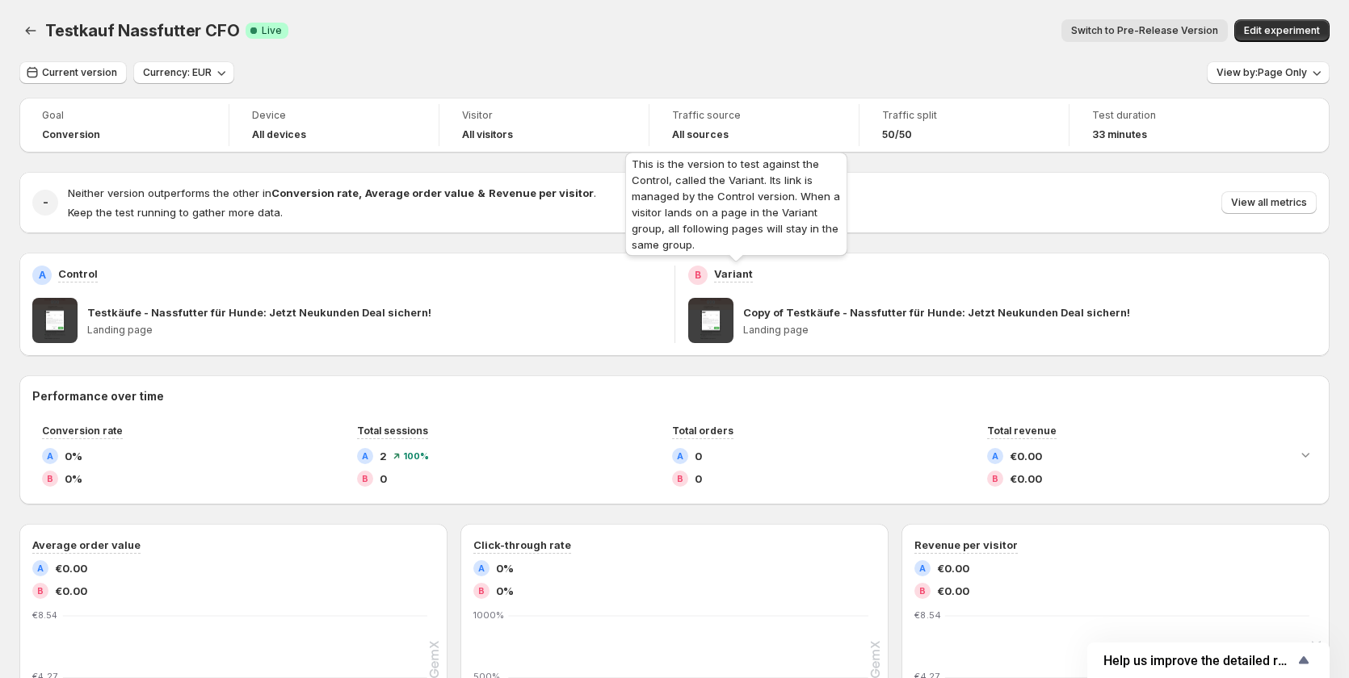  What do you see at coordinates (78, 274) in the screenshot?
I see `p: Control` at bounding box center [78, 274].